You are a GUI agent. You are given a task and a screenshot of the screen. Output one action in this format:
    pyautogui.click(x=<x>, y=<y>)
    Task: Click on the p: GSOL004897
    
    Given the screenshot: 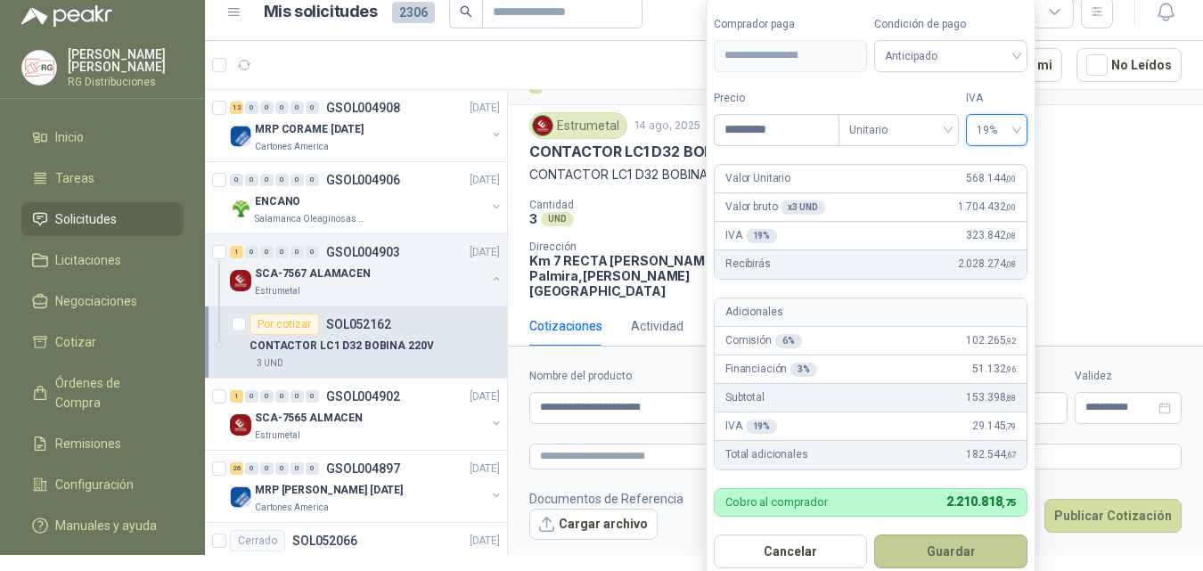 What is the action you would take?
    pyautogui.click(x=363, y=469)
    